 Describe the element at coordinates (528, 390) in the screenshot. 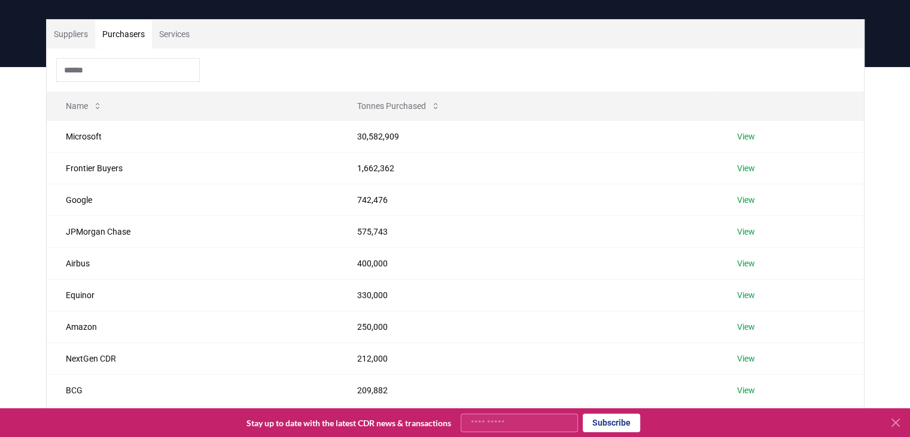

I see `td: 209,882` at that location.